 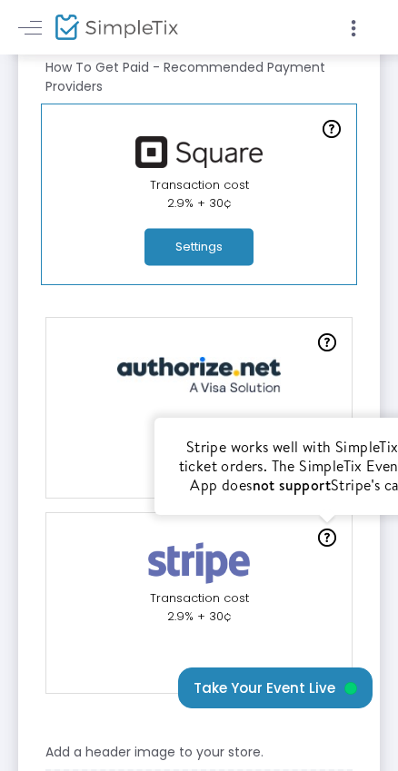 I want to click on m-panel-subtitle: How To Get Paid - Recommended Payment Providers, so click(x=199, y=77).